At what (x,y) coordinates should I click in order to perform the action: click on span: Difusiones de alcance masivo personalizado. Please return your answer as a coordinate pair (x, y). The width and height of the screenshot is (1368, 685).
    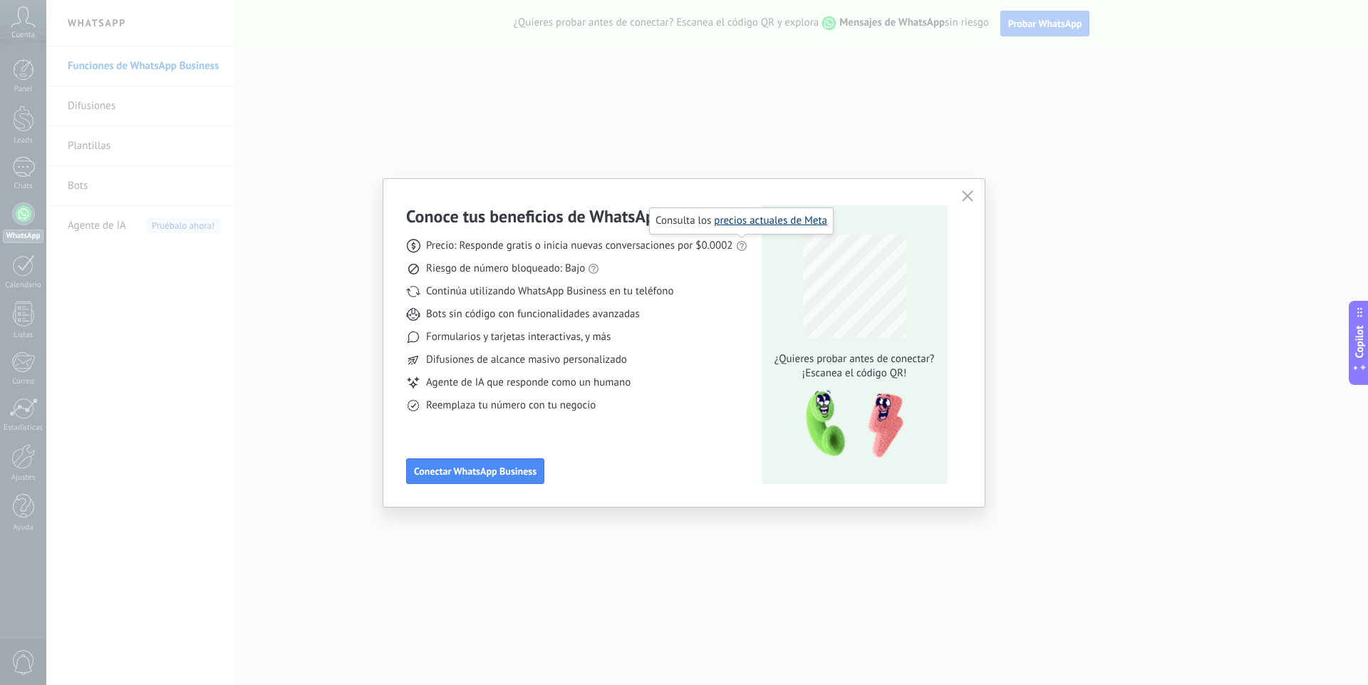
    Looking at the image, I should click on (526, 360).